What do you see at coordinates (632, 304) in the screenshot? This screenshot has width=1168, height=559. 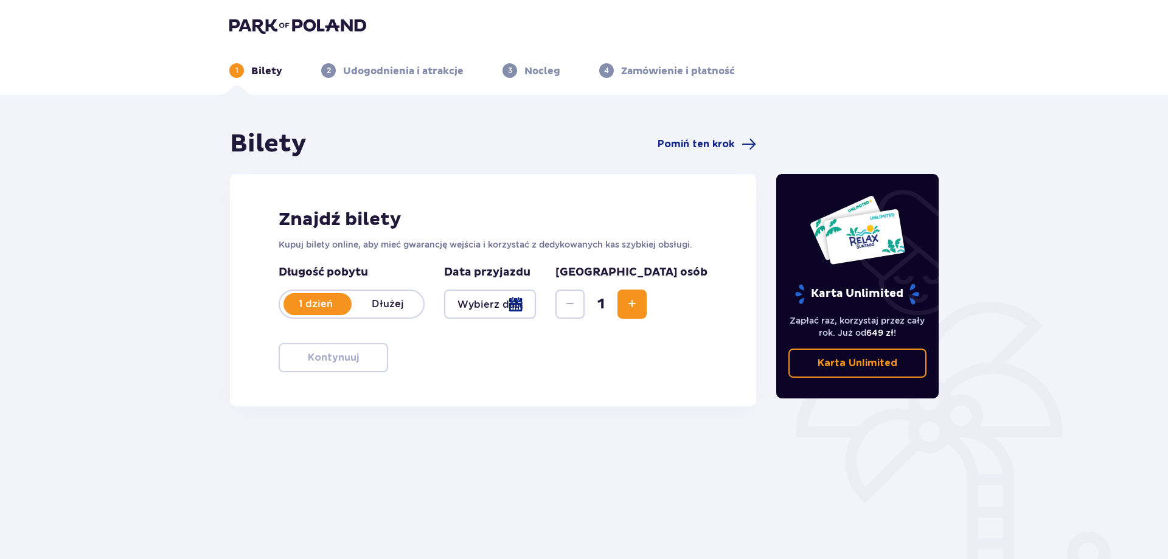 I see `button: Zwiększ` at bounding box center [632, 304].